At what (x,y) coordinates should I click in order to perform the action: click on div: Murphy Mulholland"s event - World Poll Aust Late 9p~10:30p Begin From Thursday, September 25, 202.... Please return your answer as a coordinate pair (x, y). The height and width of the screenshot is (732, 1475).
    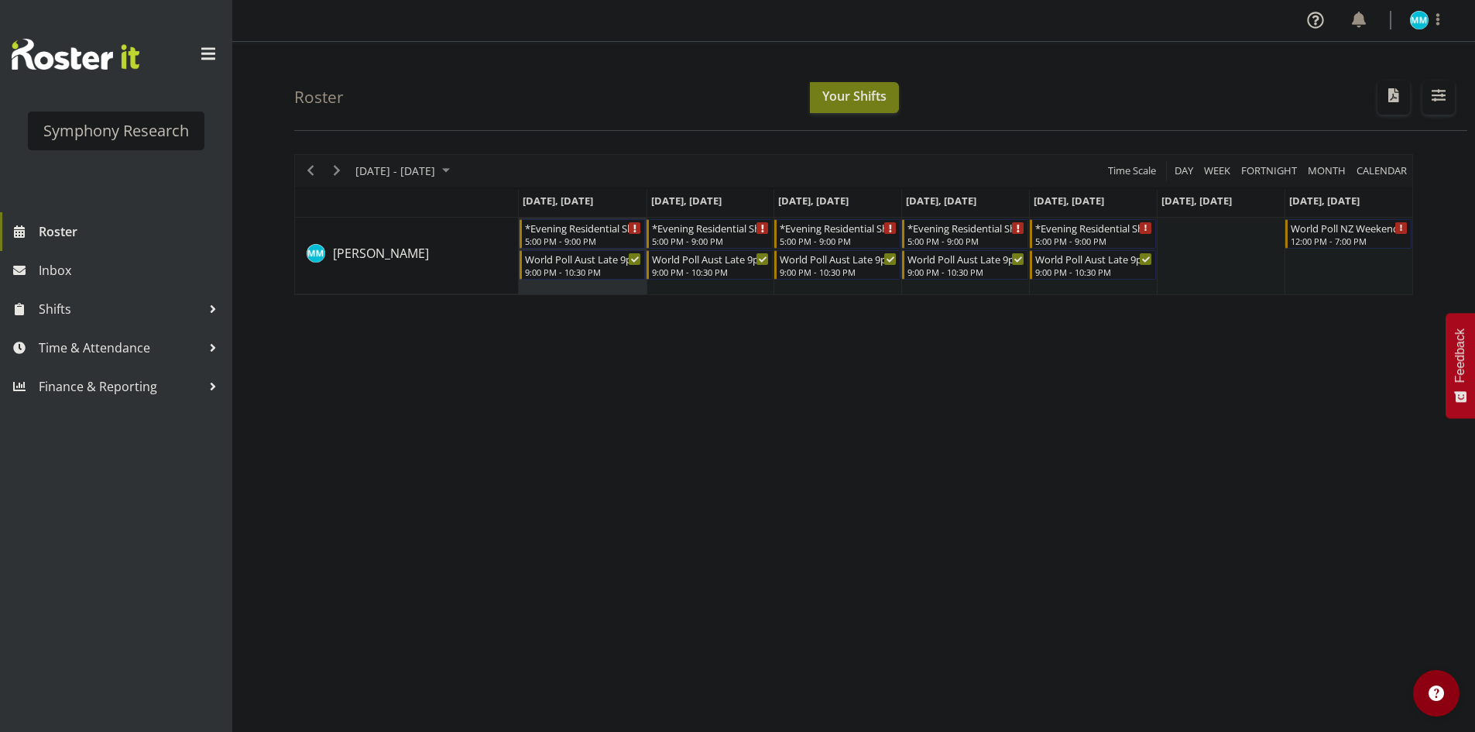
    Looking at the image, I should click on (965, 265).